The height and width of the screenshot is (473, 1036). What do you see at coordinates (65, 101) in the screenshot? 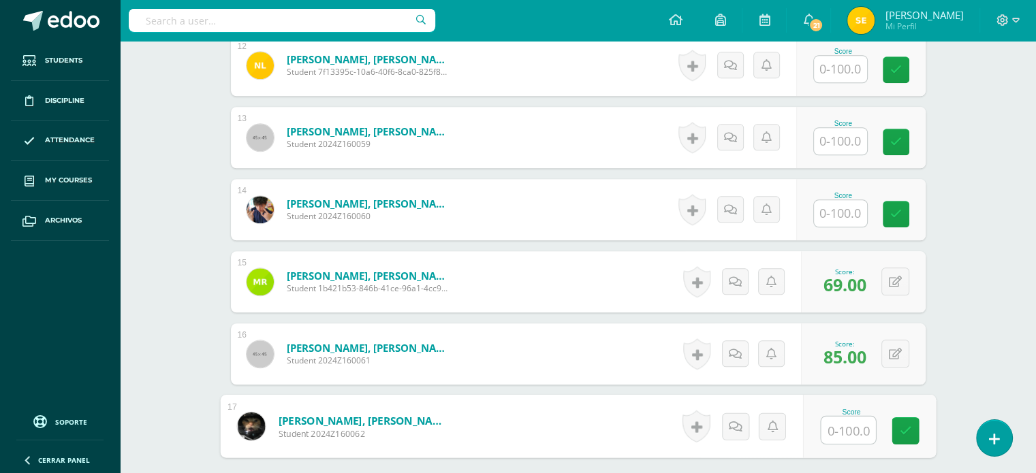
I see `span: Discipline` at bounding box center [65, 101].